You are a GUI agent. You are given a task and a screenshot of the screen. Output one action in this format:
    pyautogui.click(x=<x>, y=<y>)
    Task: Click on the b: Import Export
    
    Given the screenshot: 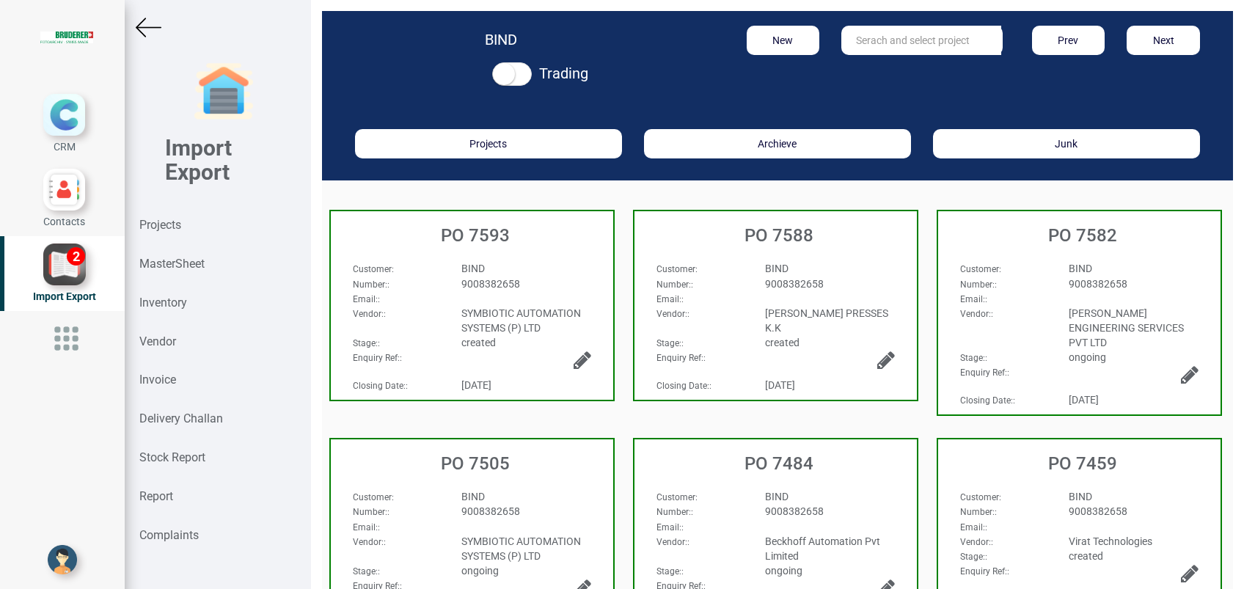 What is the action you would take?
    pyautogui.click(x=198, y=160)
    